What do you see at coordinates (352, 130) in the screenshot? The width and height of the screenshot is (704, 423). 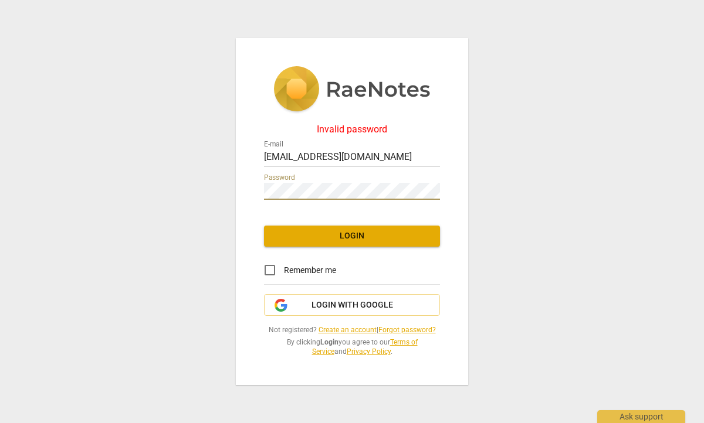 I see `div: Invalid password` at bounding box center [352, 130].